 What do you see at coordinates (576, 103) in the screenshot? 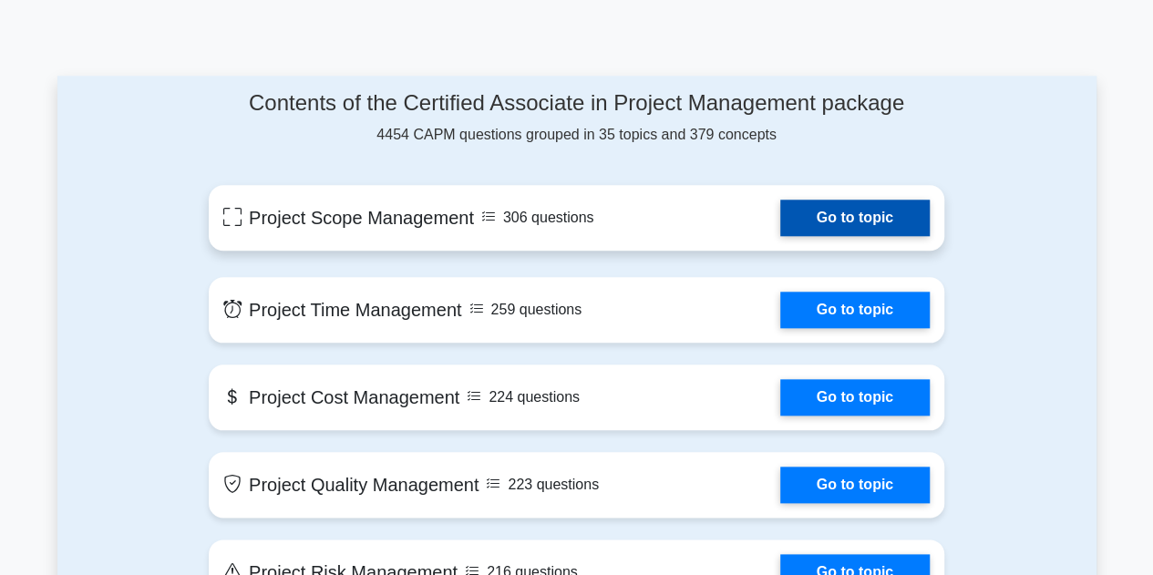
I see `h4: Contents of the Certified Associate in Project Management package` at bounding box center [576, 103].